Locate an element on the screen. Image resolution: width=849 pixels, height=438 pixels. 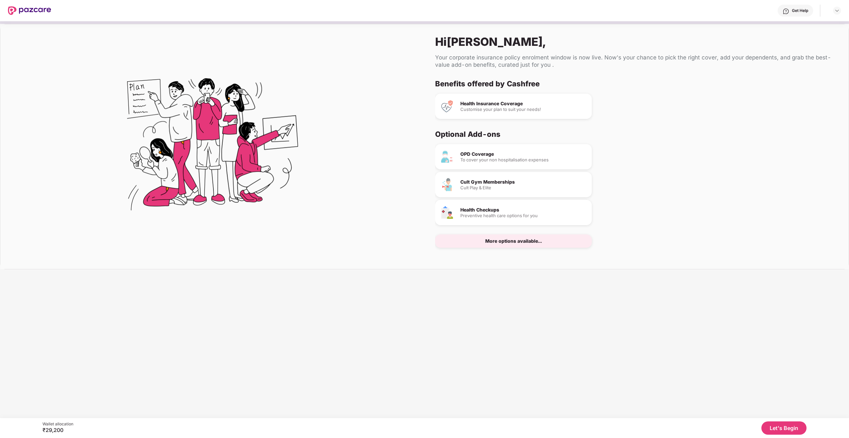
img: Health Insurance Coverage is located at coordinates (447, 106).